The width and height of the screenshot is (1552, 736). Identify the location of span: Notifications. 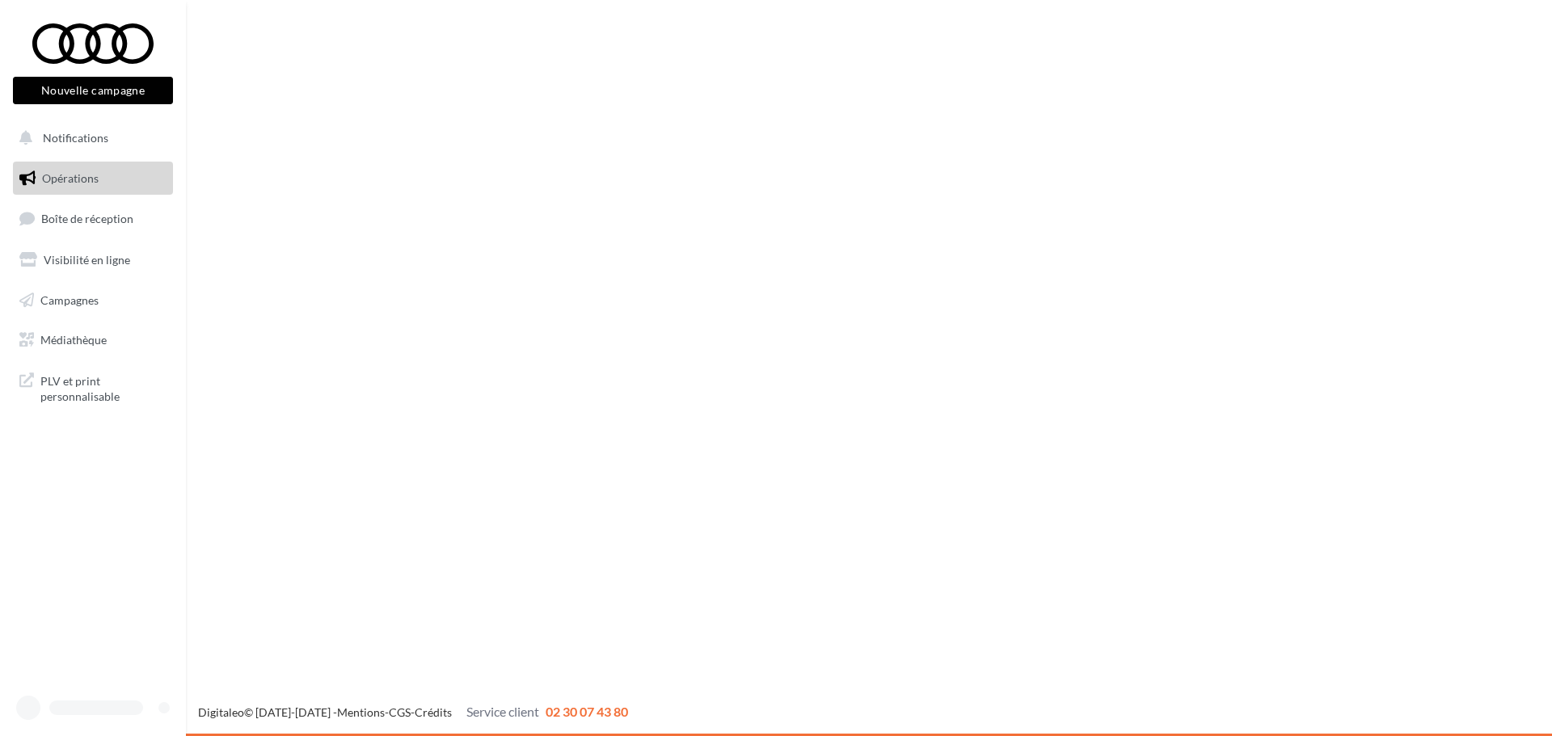
(75, 137).